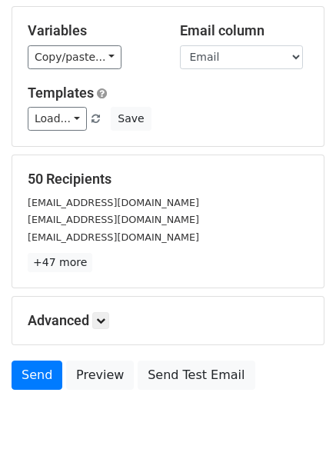 Image resolution: width=336 pixels, height=449 pixels. What do you see at coordinates (75, 57) in the screenshot?
I see `a: Copy/paste...` at bounding box center [75, 57].